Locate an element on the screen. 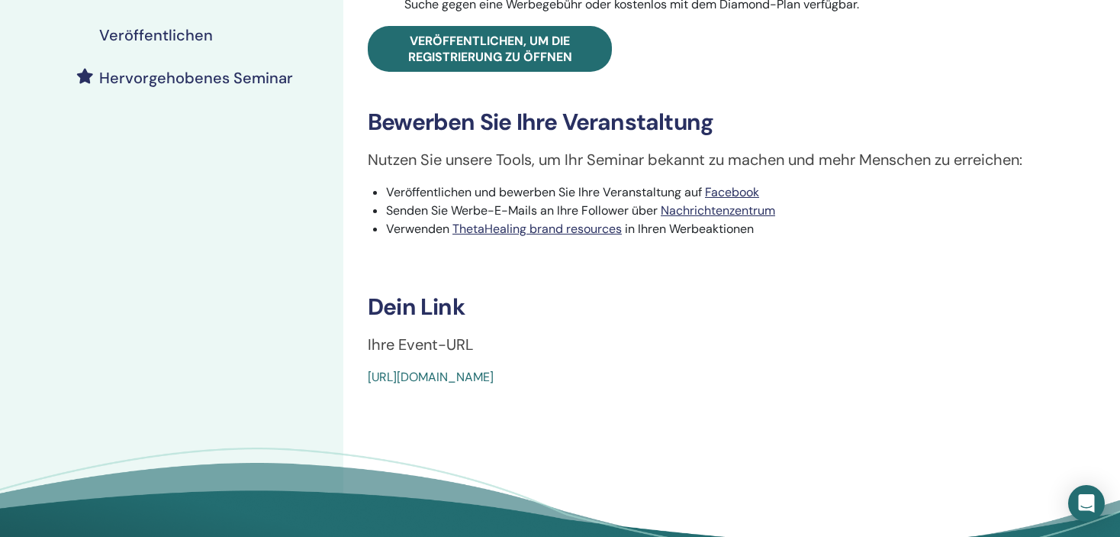 The image size is (1120, 537). span: Veröffentlichen, um die Registrierung zu öffnen is located at coordinates (490, 49).